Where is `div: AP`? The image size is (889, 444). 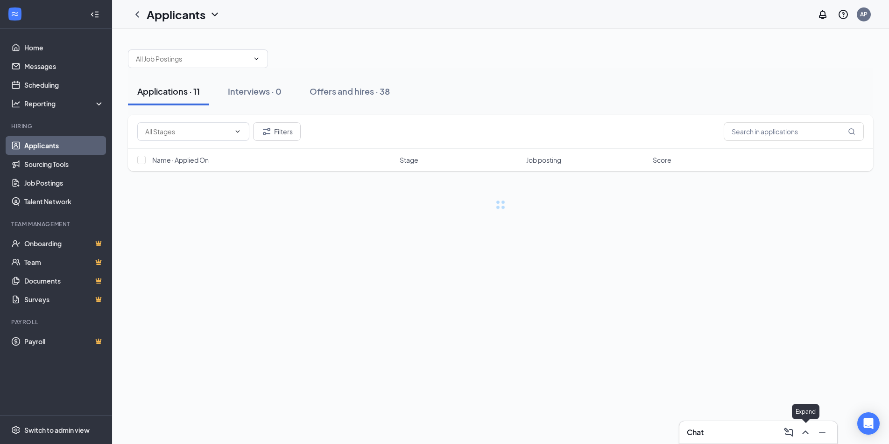
div: AP is located at coordinates (864, 14).